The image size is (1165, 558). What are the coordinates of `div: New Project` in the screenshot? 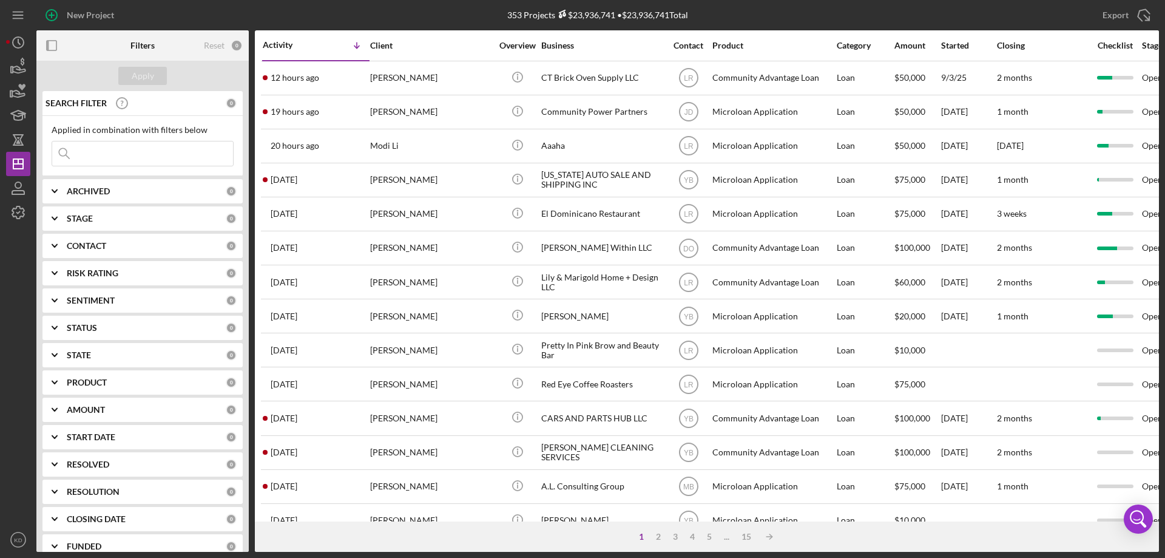 It's located at (90, 15).